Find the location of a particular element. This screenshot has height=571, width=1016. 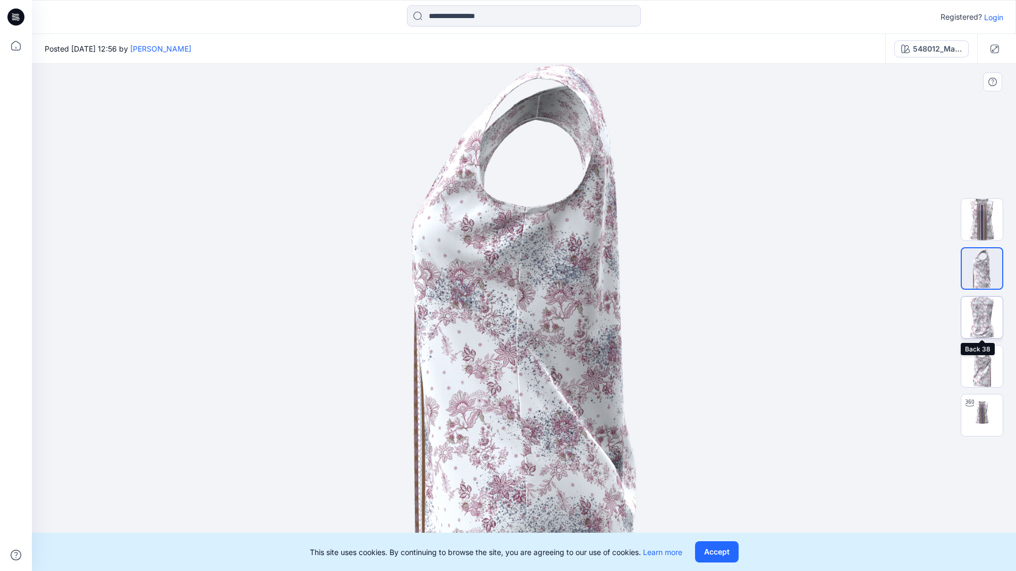

button: 548012_Mallow-Brown-Printed is located at coordinates (931, 49).